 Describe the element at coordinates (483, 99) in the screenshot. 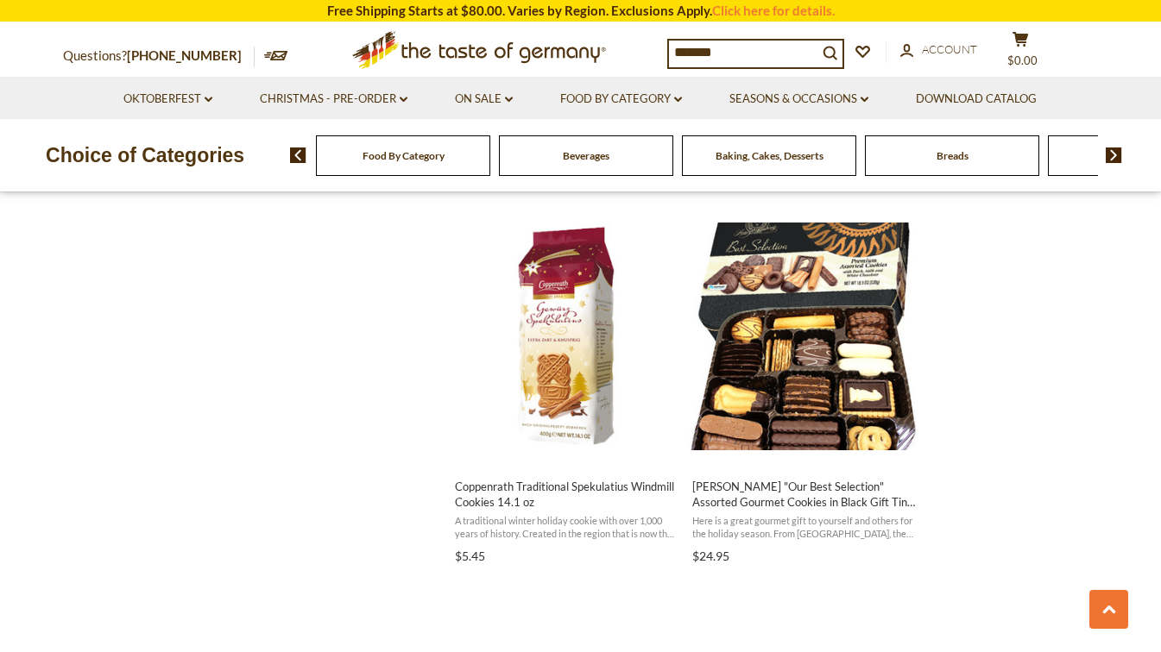

I see `a: On Sale` at that location.